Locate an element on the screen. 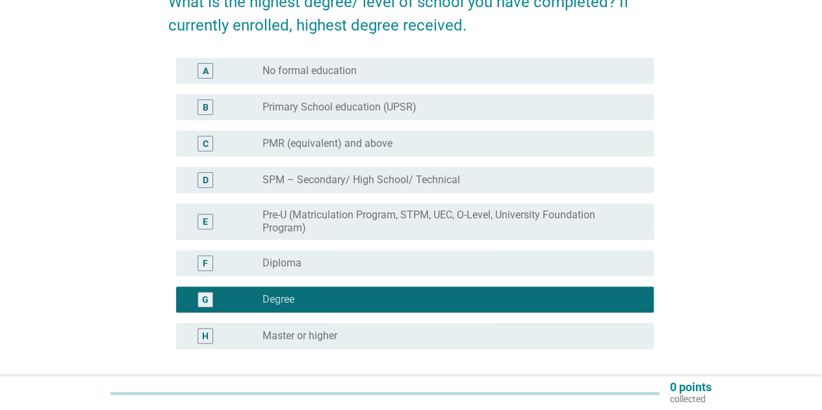 The width and height of the screenshot is (822, 410). div: D is located at coordinates (205, 180).